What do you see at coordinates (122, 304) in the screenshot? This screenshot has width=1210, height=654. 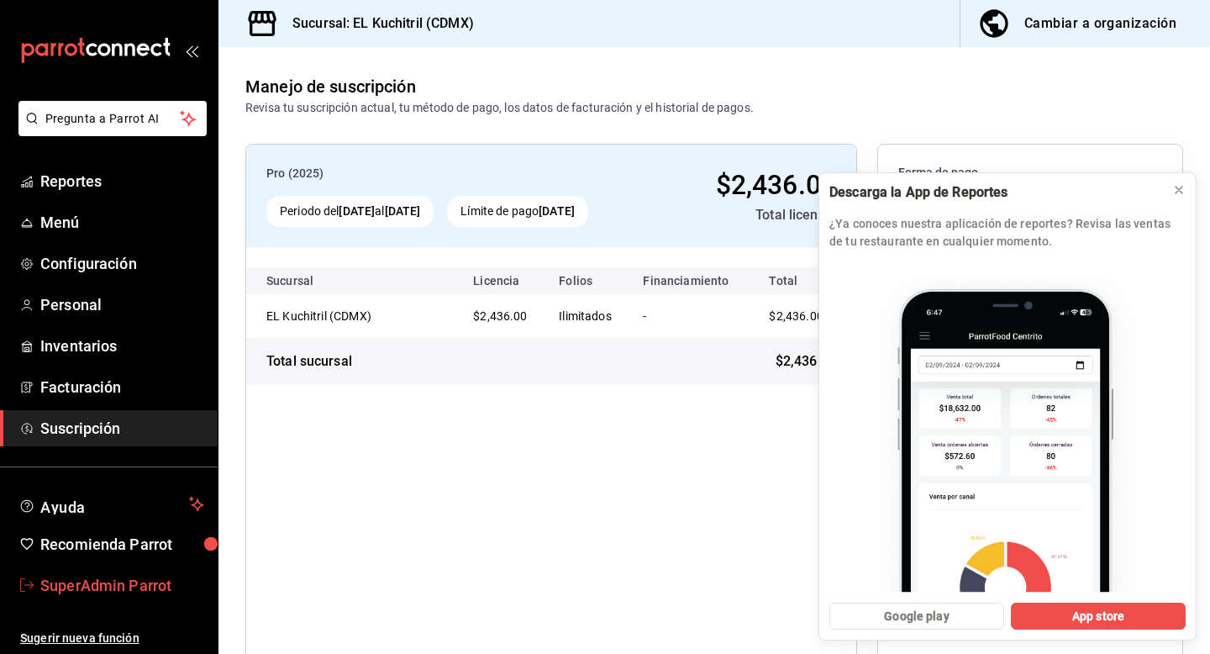 I see `span: Personal` at bounding box center [122, 304].